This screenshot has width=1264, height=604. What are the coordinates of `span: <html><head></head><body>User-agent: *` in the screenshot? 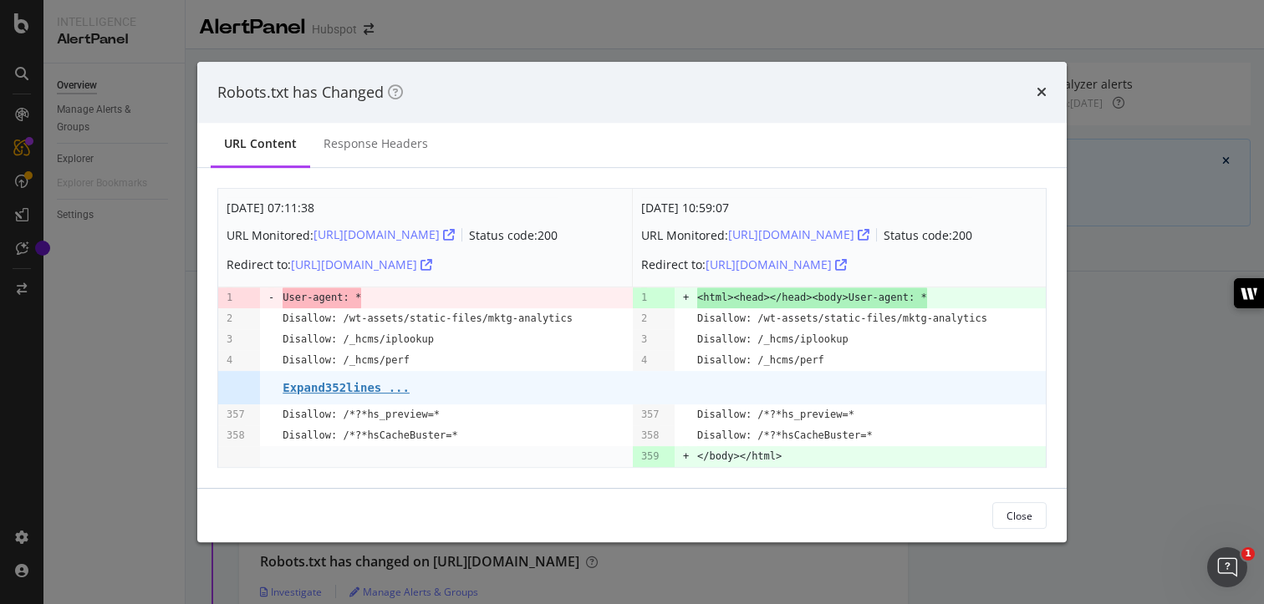 It's located at (812, 298).